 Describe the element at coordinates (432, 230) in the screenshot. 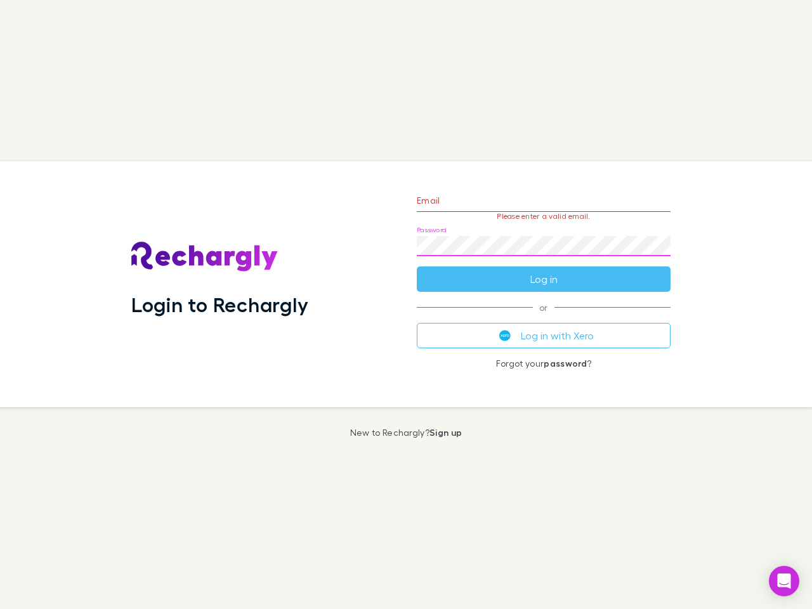

I see `label: Password` at that location.